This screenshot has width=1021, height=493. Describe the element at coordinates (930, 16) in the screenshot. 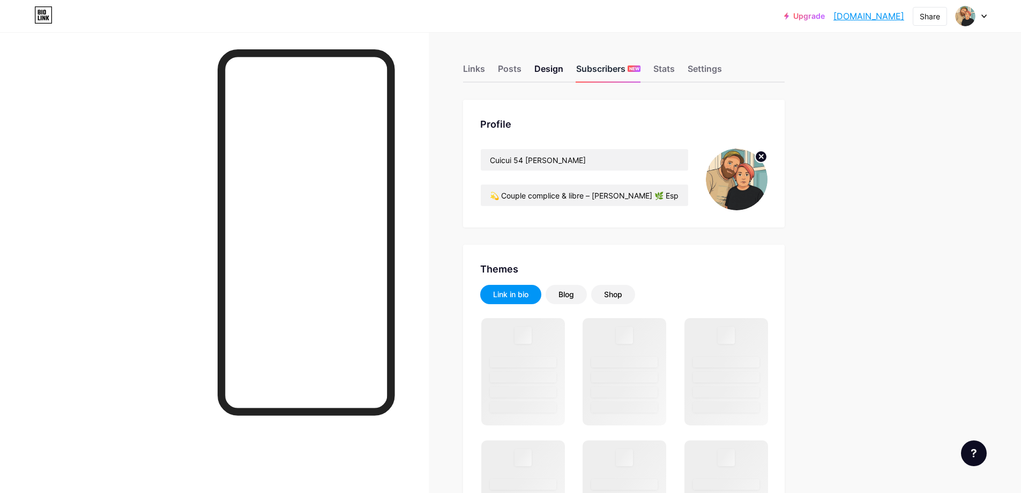

I see `div: Share` at that location.